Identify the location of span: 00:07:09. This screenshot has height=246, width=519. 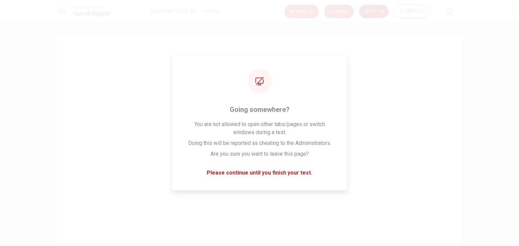
(415, 11).